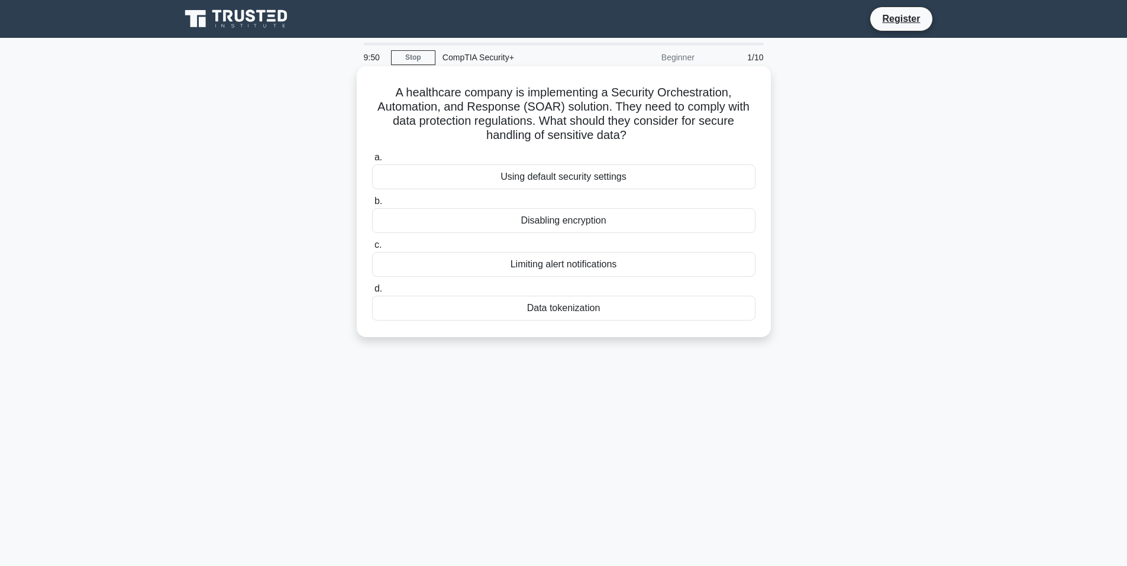 The image size is (1127, 566). Describe the element at coordinates (378, 201) in the screenshot. I see `span: b.` at that location.